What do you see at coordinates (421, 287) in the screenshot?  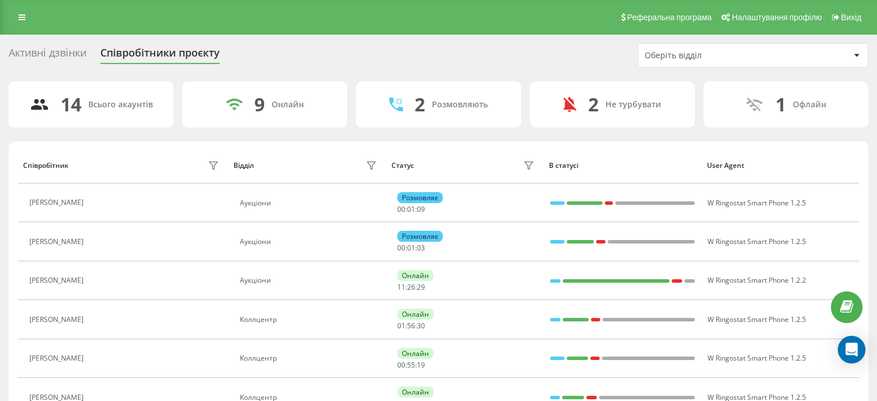 I see `span: 29` at bounding box center [421, 287].